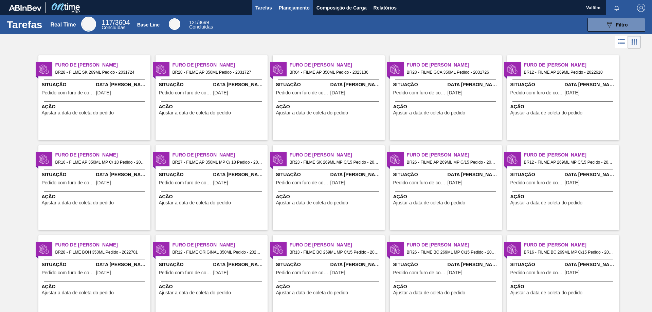 This screenshot has height=312, width=652. What do you see at coordinates (263, 8) in the screenshot?
I see `span: Tarefas` at bounding box center [263, 8].